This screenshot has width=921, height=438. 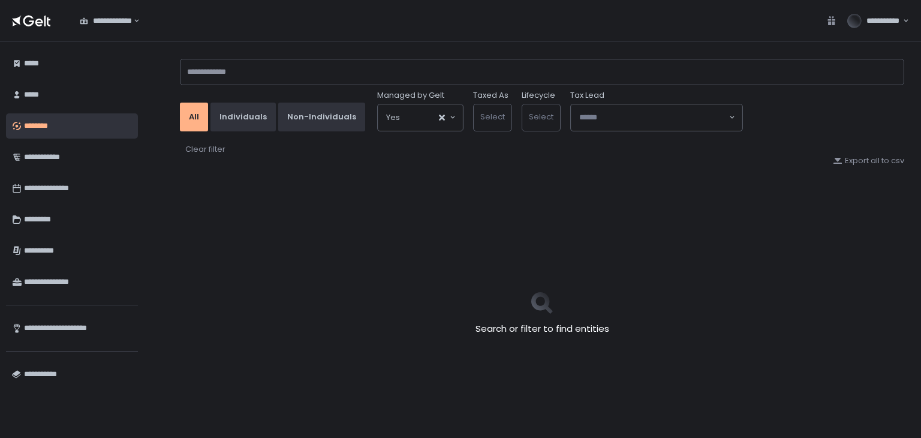 What do you see at coordinates (442, 118) in the screenshot?
I see `button: Clear Selected` at bounding box center [442, 118].